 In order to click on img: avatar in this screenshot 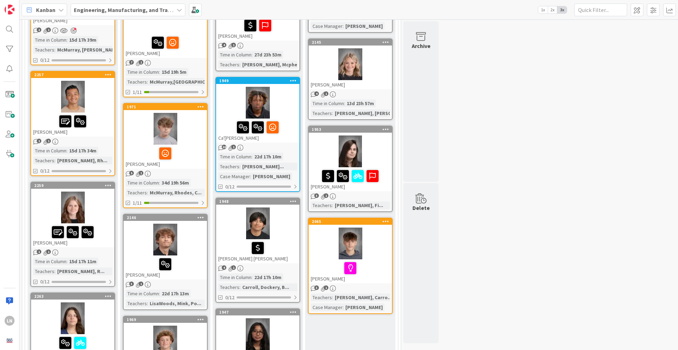, I will do `click(10, 341)`.